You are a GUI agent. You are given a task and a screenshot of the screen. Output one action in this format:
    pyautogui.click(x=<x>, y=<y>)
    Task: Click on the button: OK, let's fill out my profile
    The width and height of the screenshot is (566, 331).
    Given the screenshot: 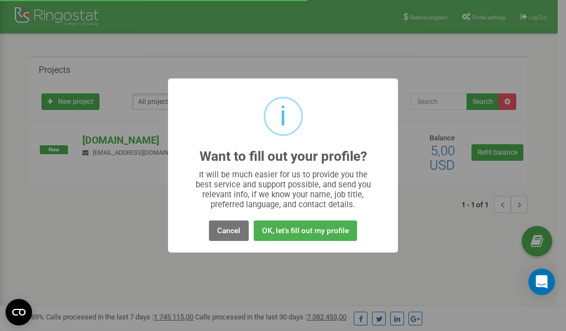 What is the action you would take?
    pyautogui.click(x=305, y=231)
    